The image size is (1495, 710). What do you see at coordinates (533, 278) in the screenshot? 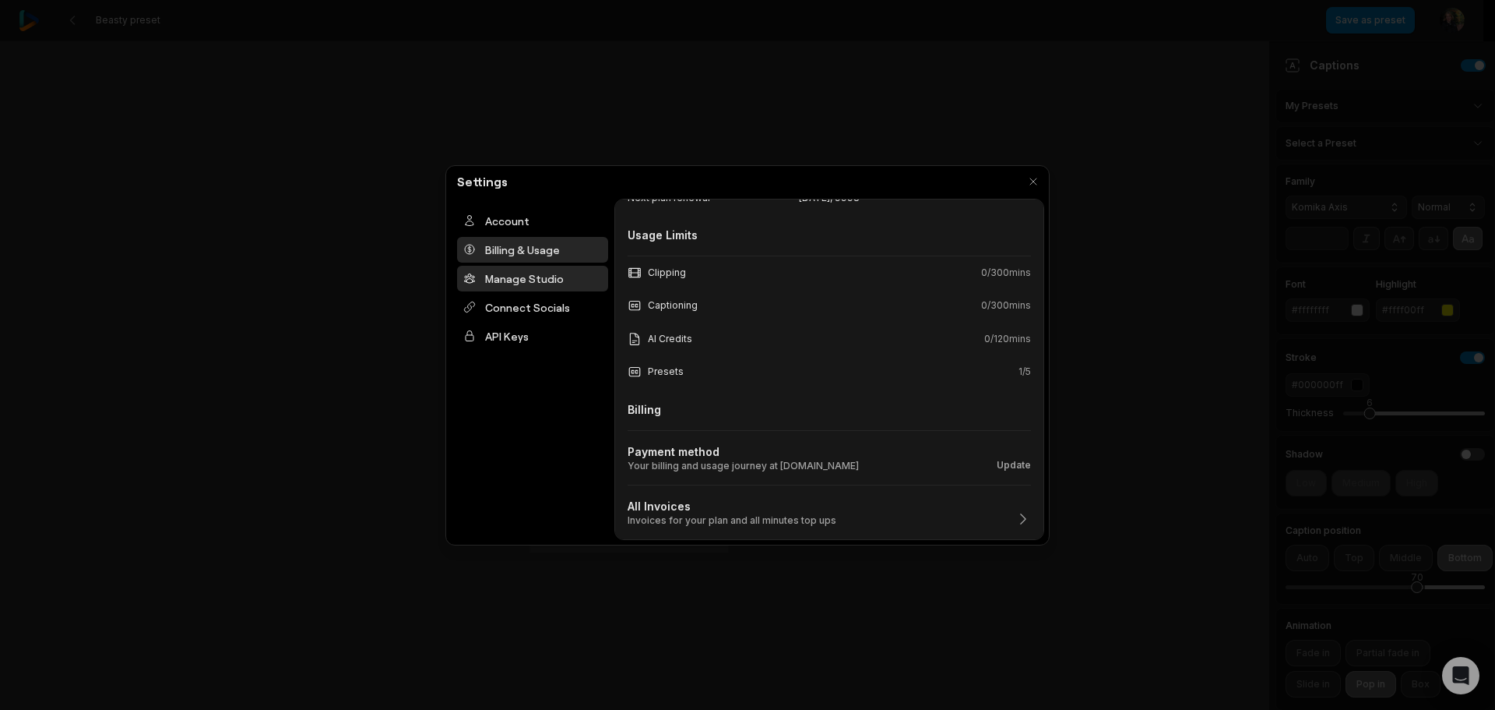
I see `div: Manage Studio` at bounding box center [533, 278].